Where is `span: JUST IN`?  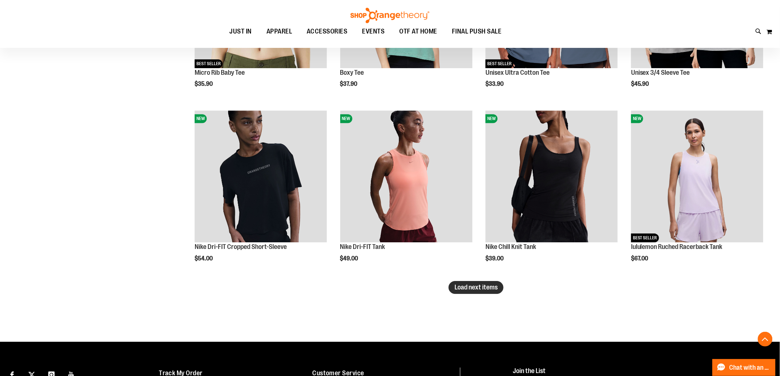
span: JUST IN is located at coordinates (240, 31).